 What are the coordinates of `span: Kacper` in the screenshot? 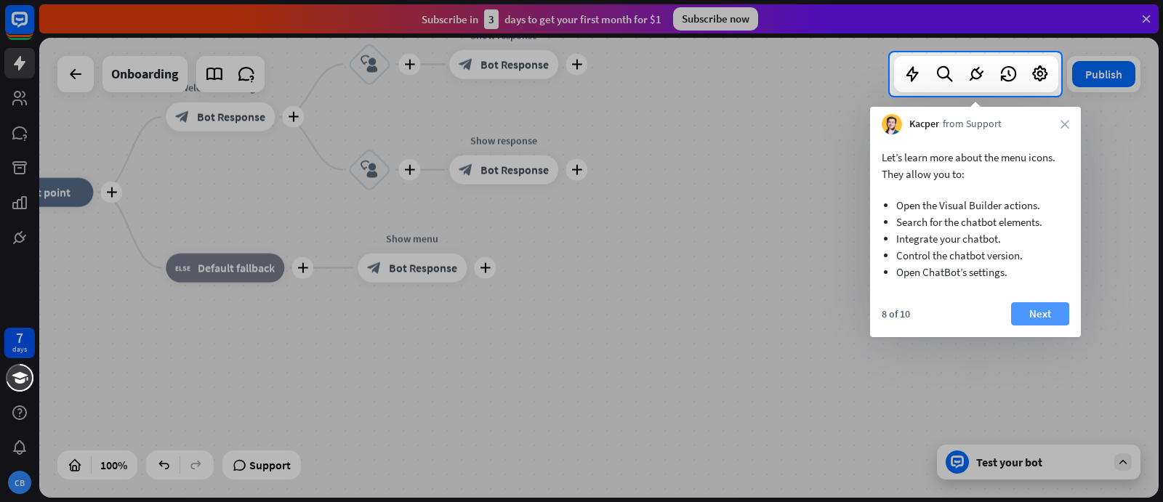 It's located at (924, 124).